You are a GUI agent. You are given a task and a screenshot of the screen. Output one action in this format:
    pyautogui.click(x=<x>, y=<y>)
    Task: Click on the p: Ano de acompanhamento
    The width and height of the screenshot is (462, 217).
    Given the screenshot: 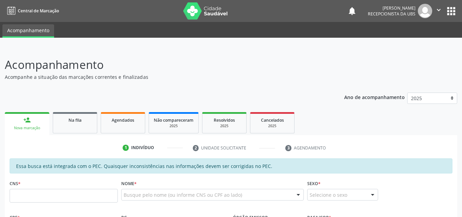 What is the action you would take?
    pyautogui.click(x=374, y=97)
    